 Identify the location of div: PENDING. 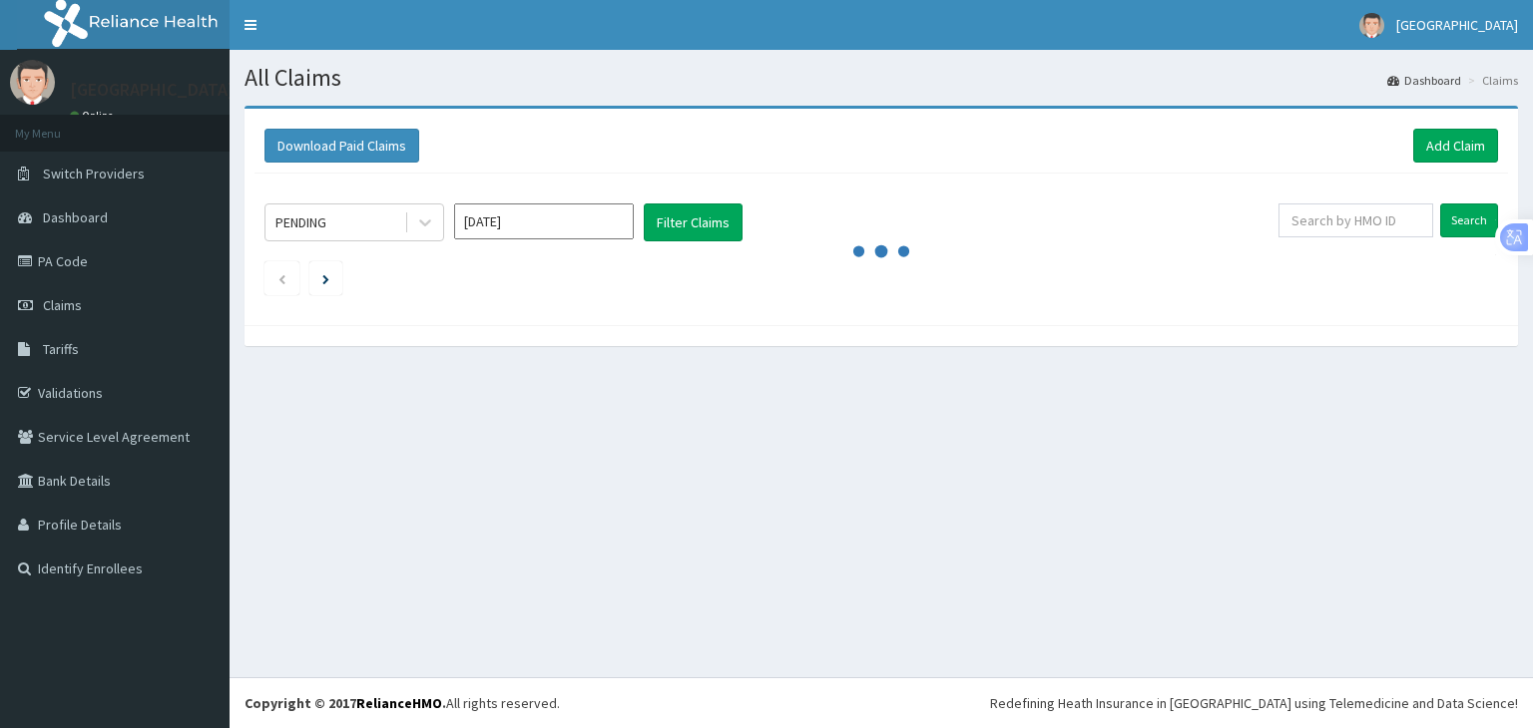
(300, 223).